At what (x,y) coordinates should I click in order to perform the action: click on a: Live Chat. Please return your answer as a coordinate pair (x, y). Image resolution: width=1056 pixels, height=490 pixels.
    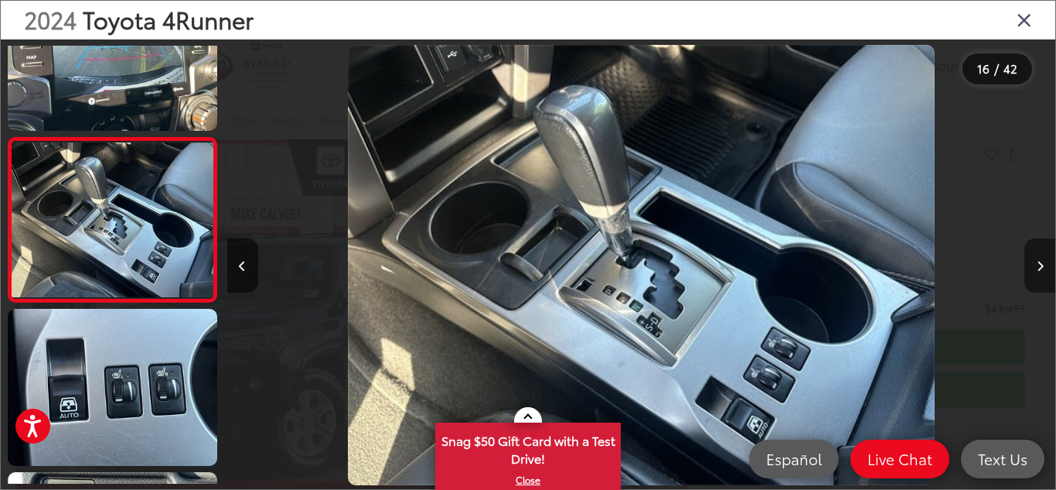
    Looking at the image, I should click on (900, 459).